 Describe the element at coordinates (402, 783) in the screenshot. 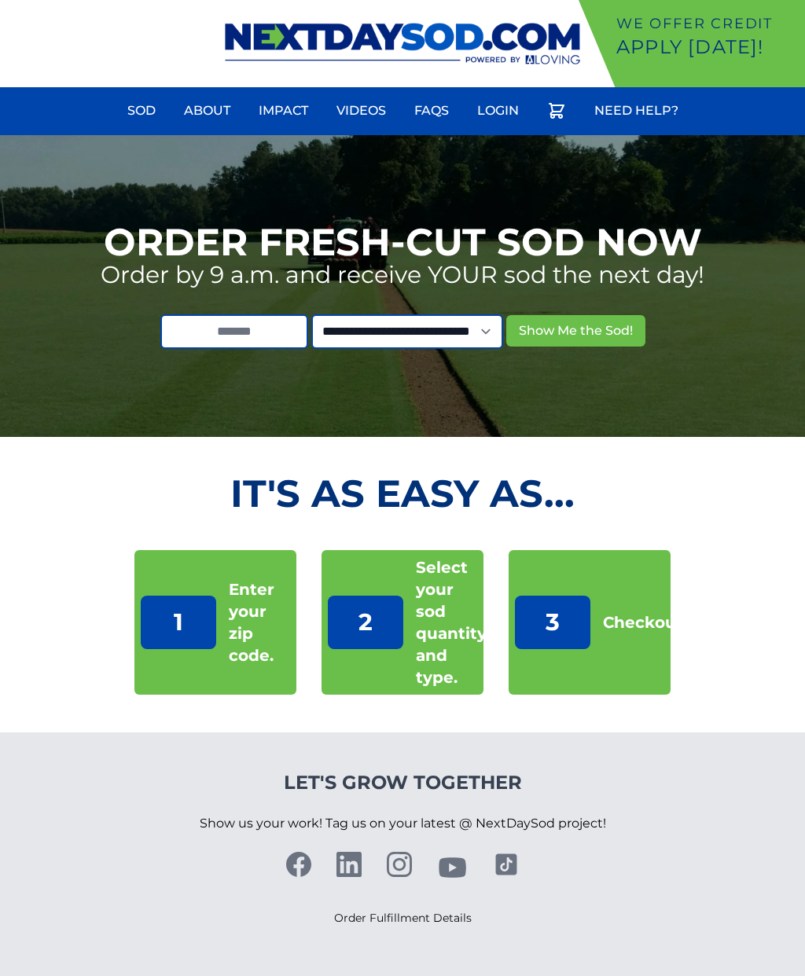

I see `h4: Let's Grow Together` at that location.